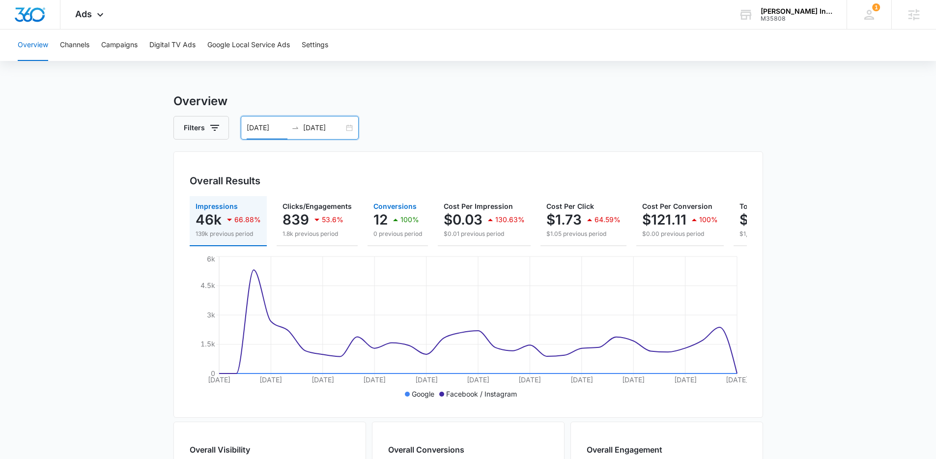  I want to click on p: 139k previous period, so click(228, 234).